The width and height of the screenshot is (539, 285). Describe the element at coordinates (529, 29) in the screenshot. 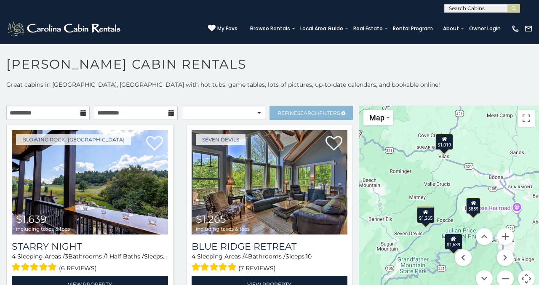

I see `img: mail-regular-white.png` at that location.